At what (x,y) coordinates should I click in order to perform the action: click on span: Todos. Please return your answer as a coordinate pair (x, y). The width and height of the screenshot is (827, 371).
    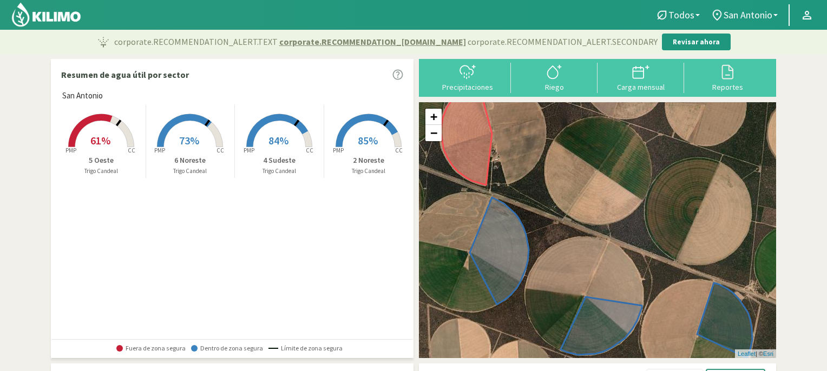
    Looking at the image, I should click on (681, 15).